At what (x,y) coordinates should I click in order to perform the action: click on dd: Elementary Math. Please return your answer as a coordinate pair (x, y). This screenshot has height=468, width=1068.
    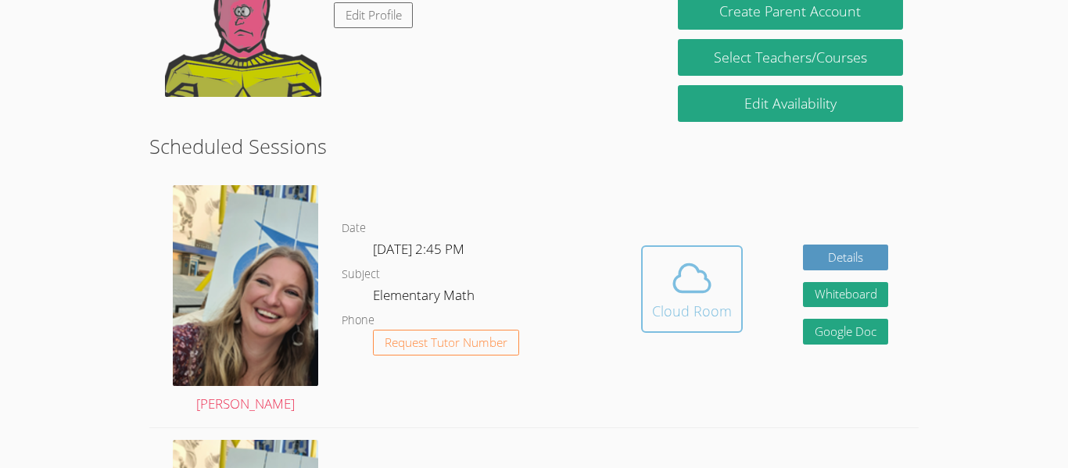
    Looking at the image, I should click on (425, 298).